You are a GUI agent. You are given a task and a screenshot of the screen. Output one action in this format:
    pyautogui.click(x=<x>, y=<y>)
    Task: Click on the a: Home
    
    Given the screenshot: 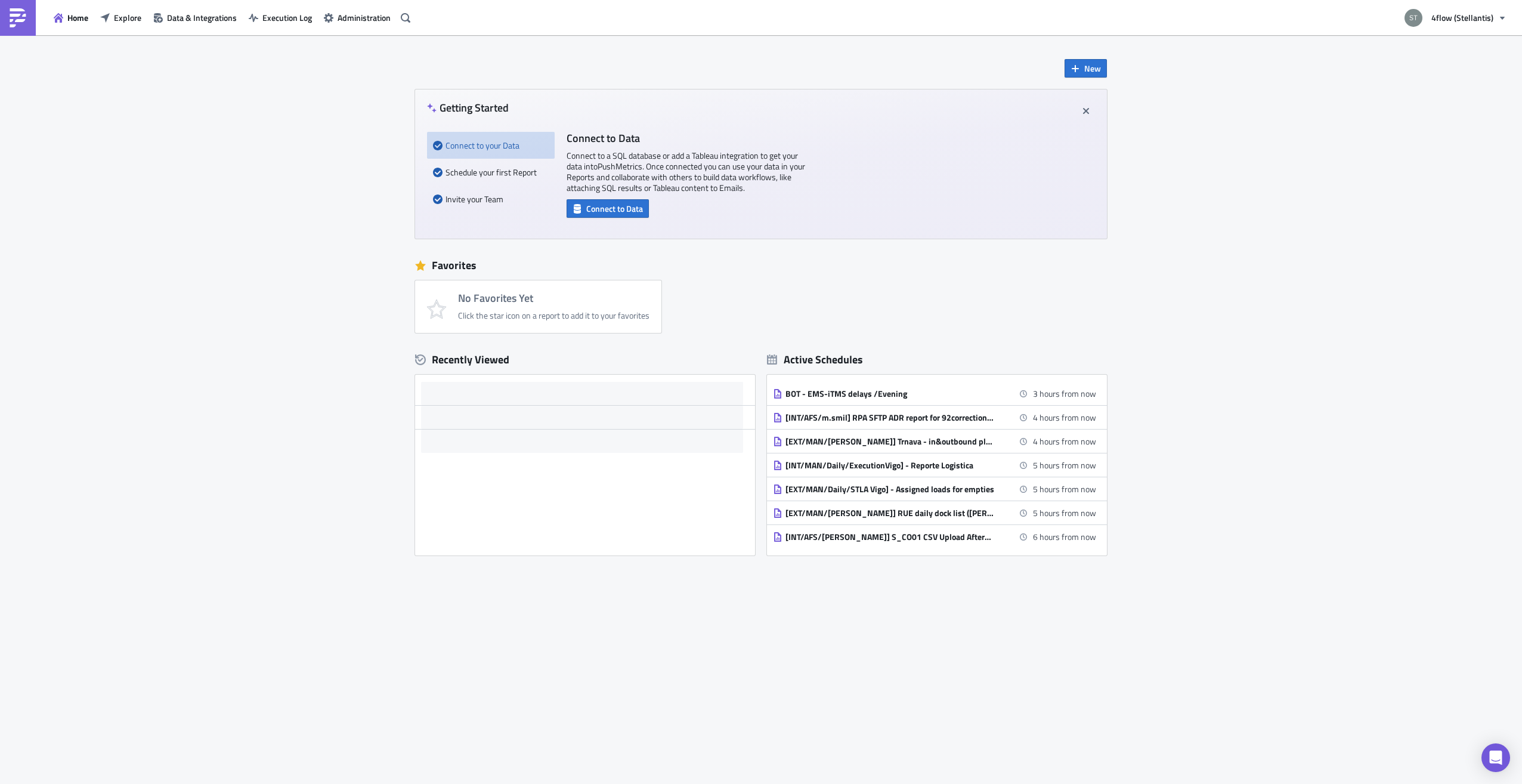 What is the action you would take?
    pyautogui.click(x=71, y=17)
    